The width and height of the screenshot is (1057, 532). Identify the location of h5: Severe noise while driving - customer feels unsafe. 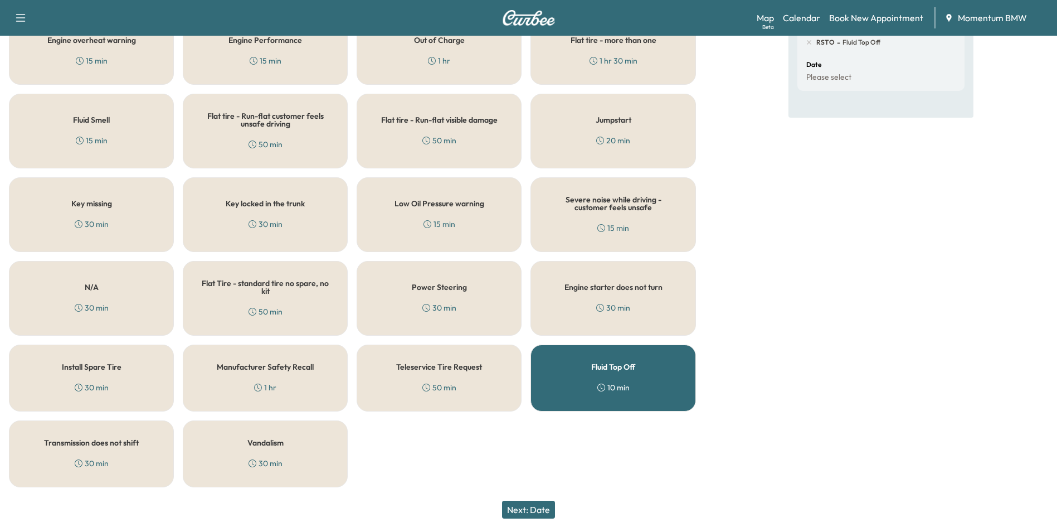
(613, 203).